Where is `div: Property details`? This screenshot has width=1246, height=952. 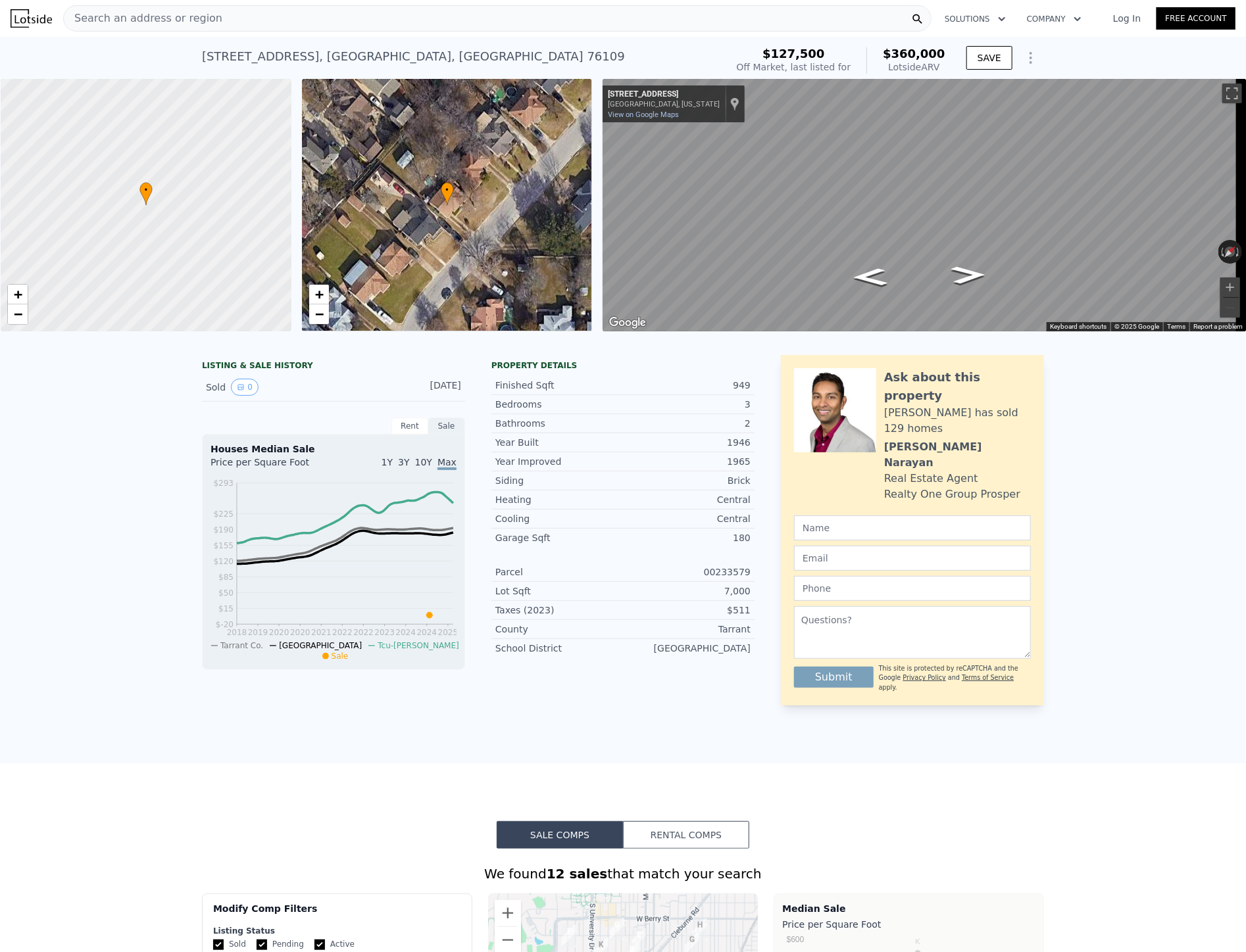
div: Property details is located at coordinates (623, 365).